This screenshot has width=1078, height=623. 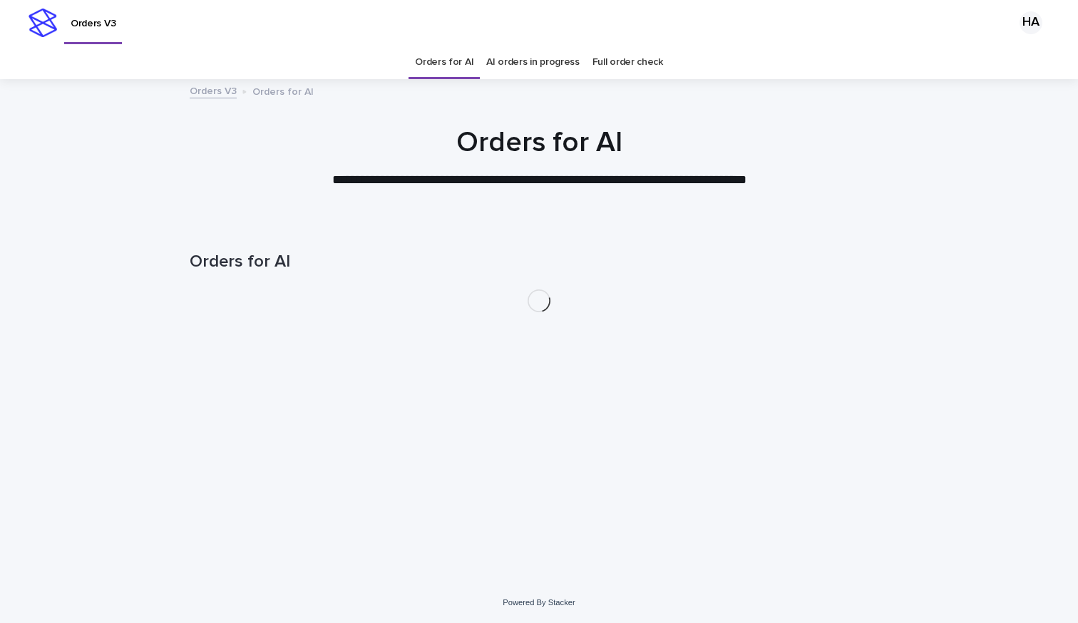 What do you see at coordinates (213, 90) in the screenshot?
I see `a: Orders V3` at bounding box center [213, 90].